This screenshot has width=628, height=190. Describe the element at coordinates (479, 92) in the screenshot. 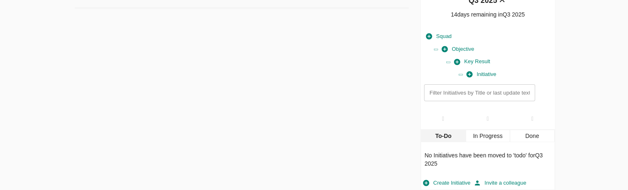

I see `input: Filter Initiatives by Title or last update text` at that location.